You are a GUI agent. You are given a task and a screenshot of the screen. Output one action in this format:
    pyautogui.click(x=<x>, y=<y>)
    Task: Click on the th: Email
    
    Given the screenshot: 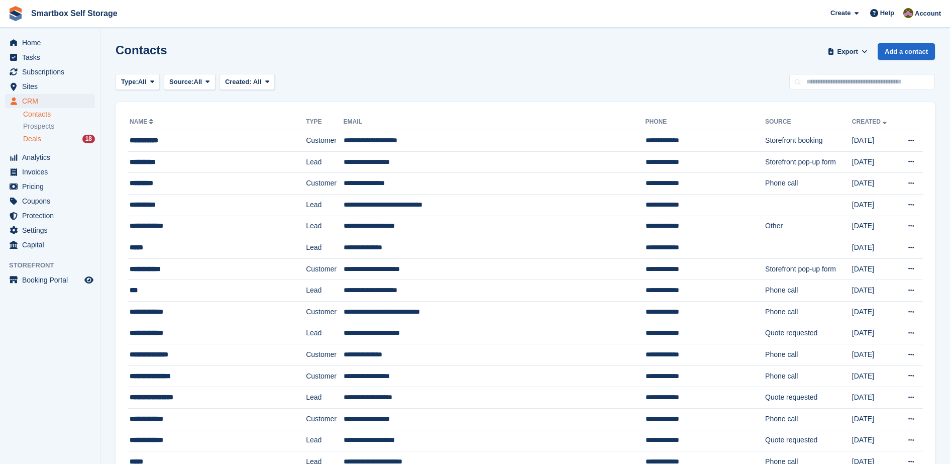 What is the action you would take?
    pyautogui.click(x=494, y=122)
    